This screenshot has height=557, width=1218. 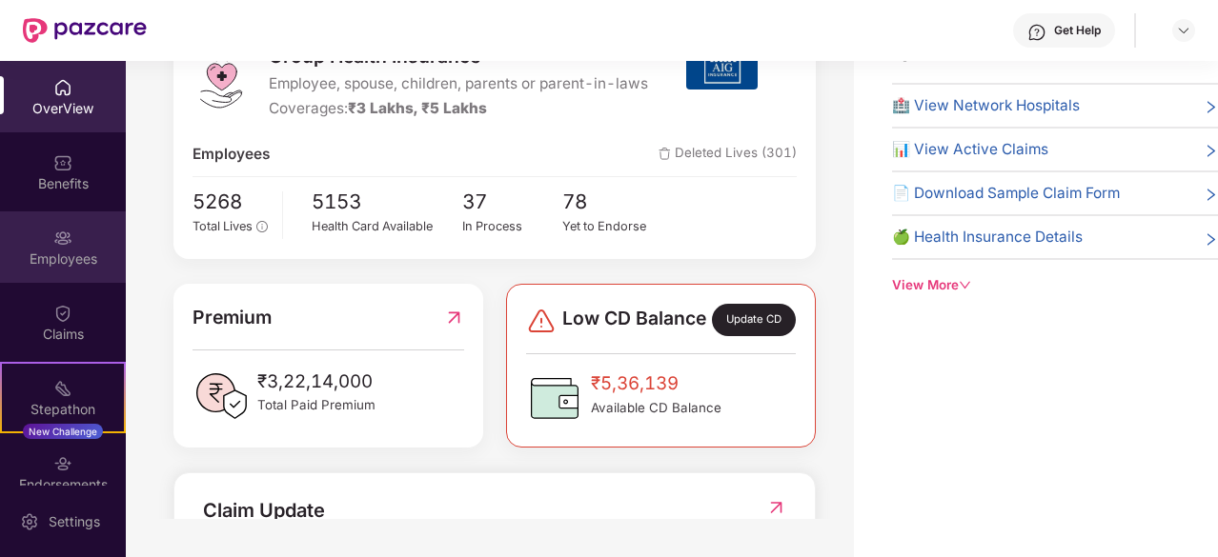 What do you see at coordinates (85, 30) in the screenshot?
I see `img: New Pazcare Logo` at bounding box center [85, 30].